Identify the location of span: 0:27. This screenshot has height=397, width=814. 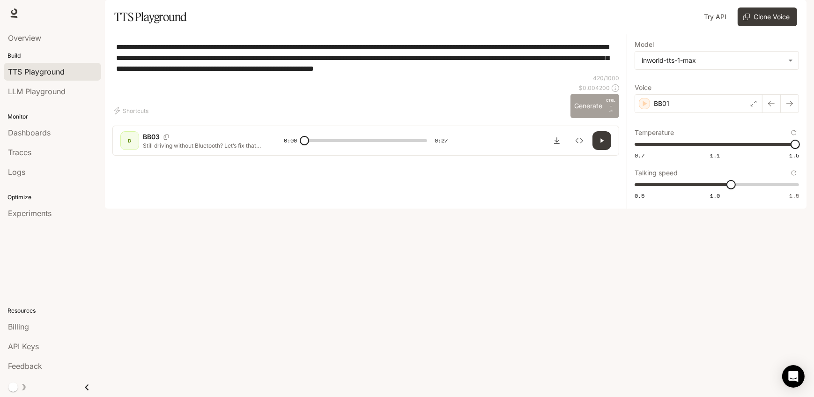
(441, 140).